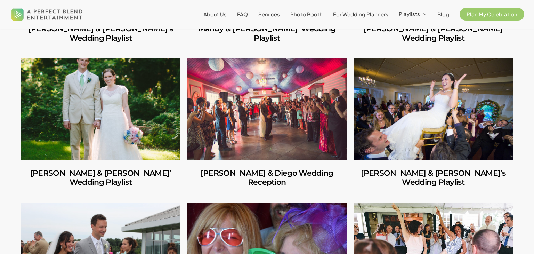 The height and width of the screenshot is (254, 534). I want to click on a: Margarita & Jan Michael Wedding Playlist, so click(434, 33).